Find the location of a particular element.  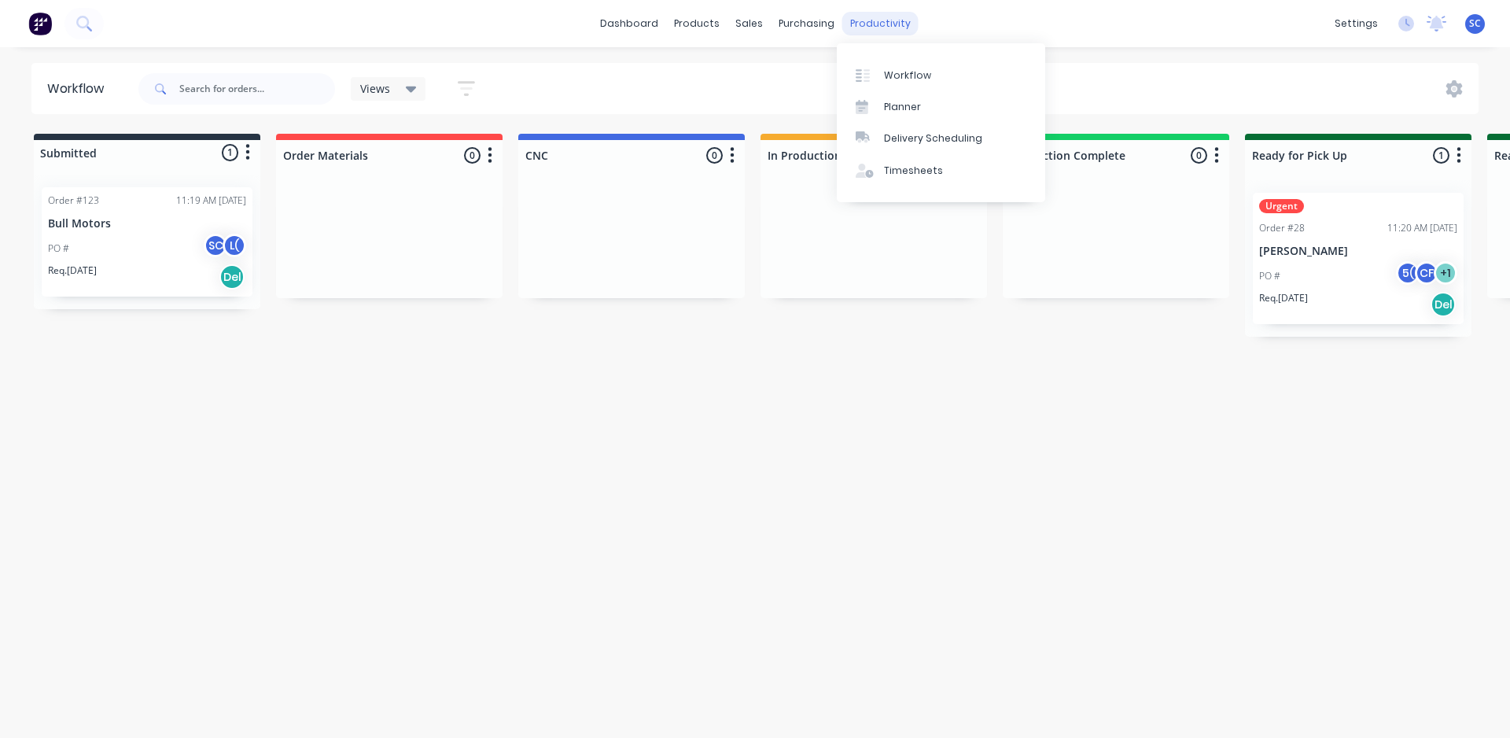

div: Urgent is located at coordinates (1281, 206).